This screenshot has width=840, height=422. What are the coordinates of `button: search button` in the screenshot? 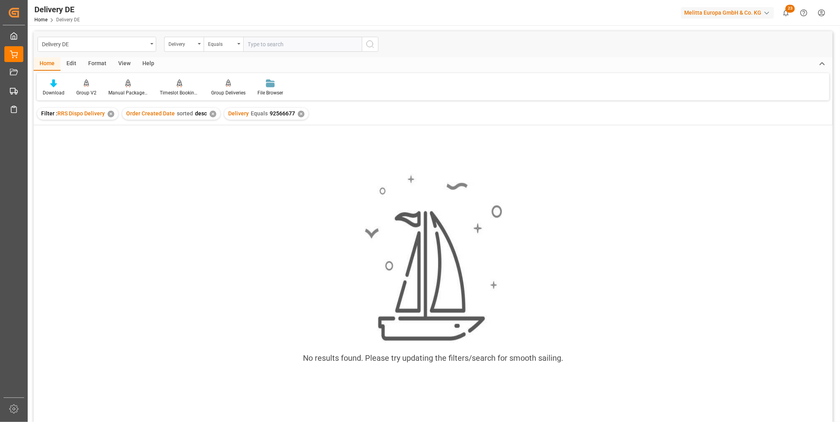 It's located at (370, 44).